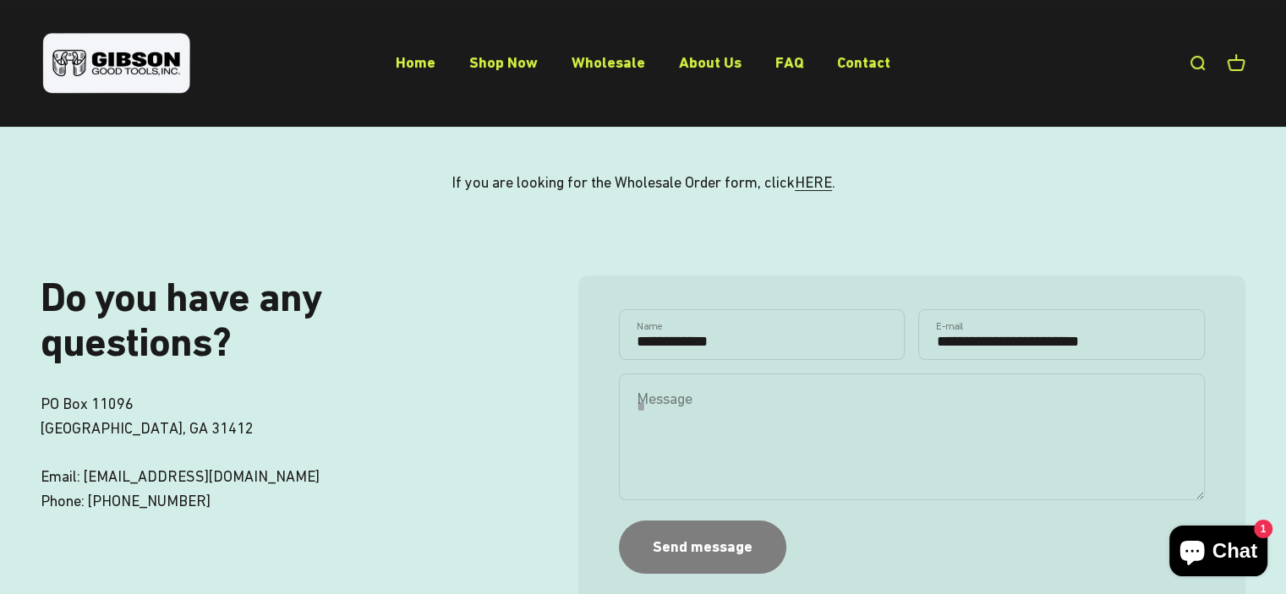 The height and width of the screenshot is (594, 1286). I want to click on a: FAQ, so click(789, 62).